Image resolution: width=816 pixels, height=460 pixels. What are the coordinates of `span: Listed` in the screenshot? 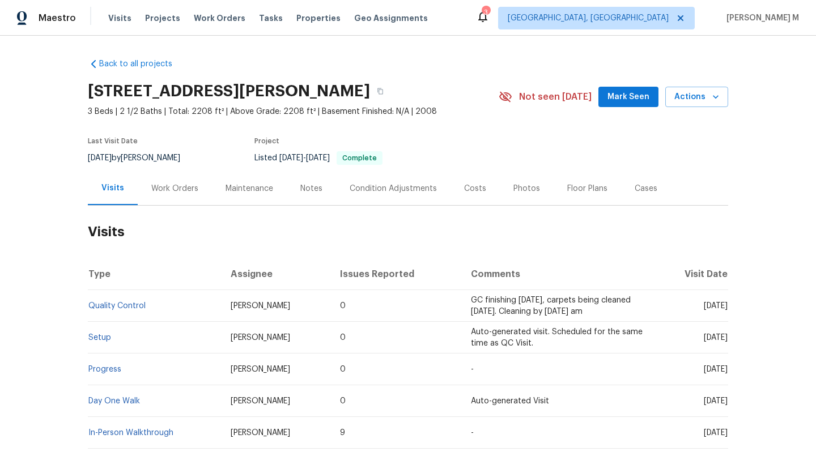 It's located at (319, 158).